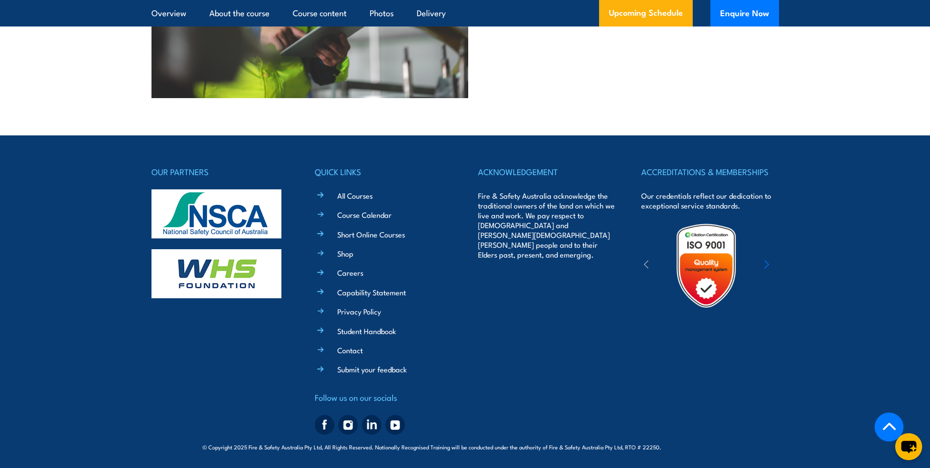  Describe the element at coordinates (908, 446) in the screenshot. I see `button: chat-button` at that location.